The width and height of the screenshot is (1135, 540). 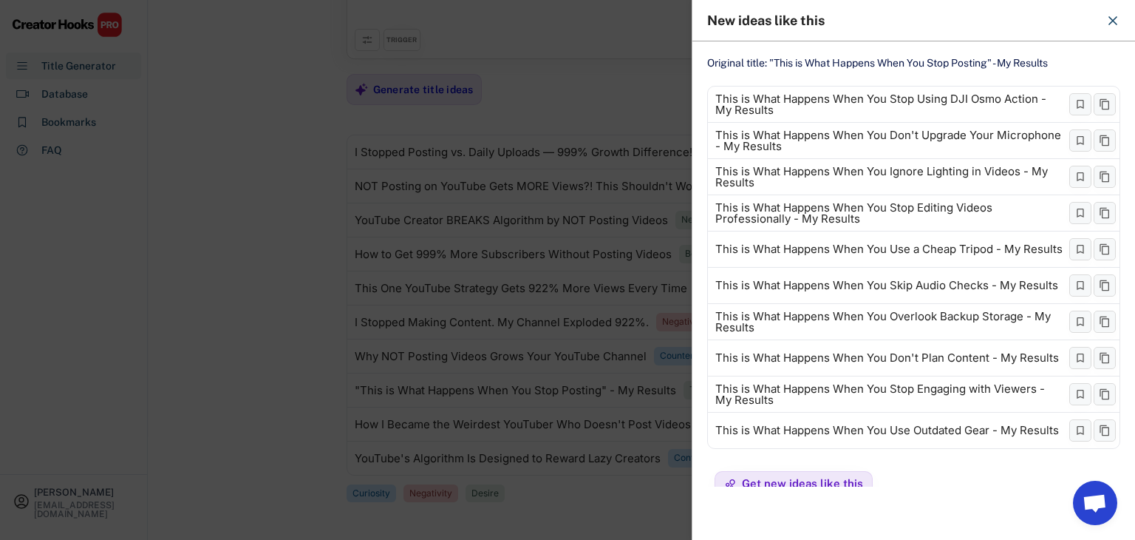 What do you see at coordinates (794, 483) in the screenshot?
I see `button: Get new ideas like this` at bounding box center [794, 483].